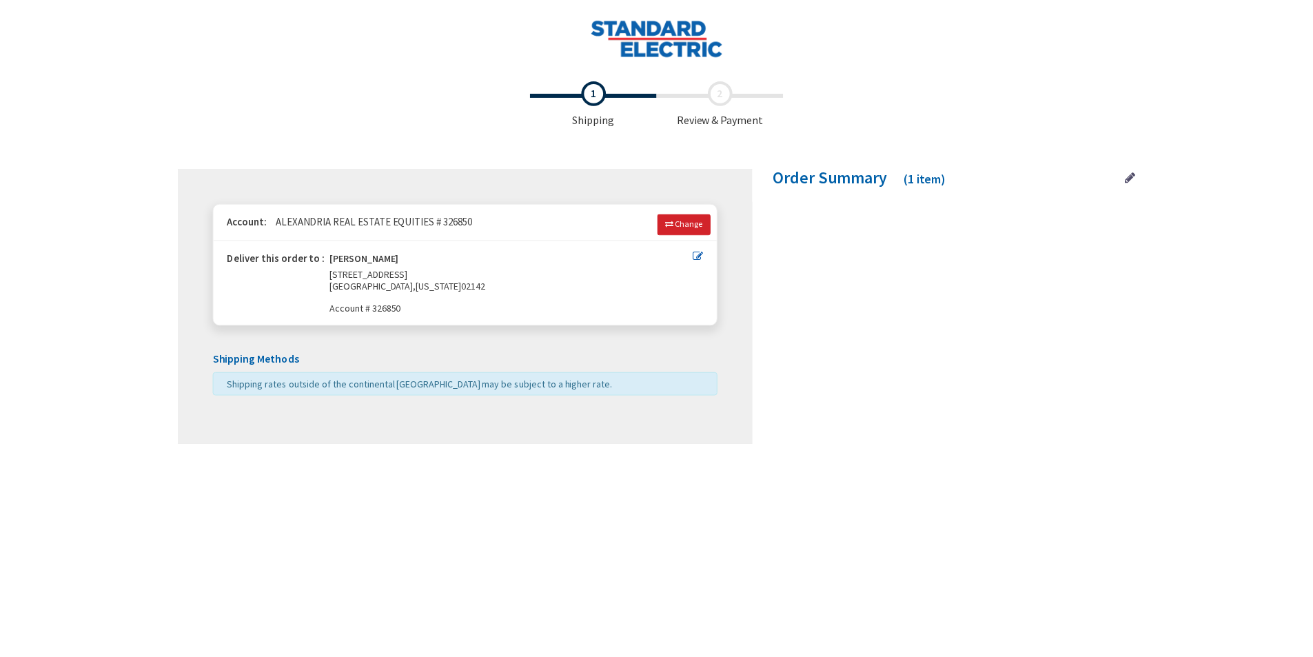  I want to click on a: Standard Electric, so click(661, 36).